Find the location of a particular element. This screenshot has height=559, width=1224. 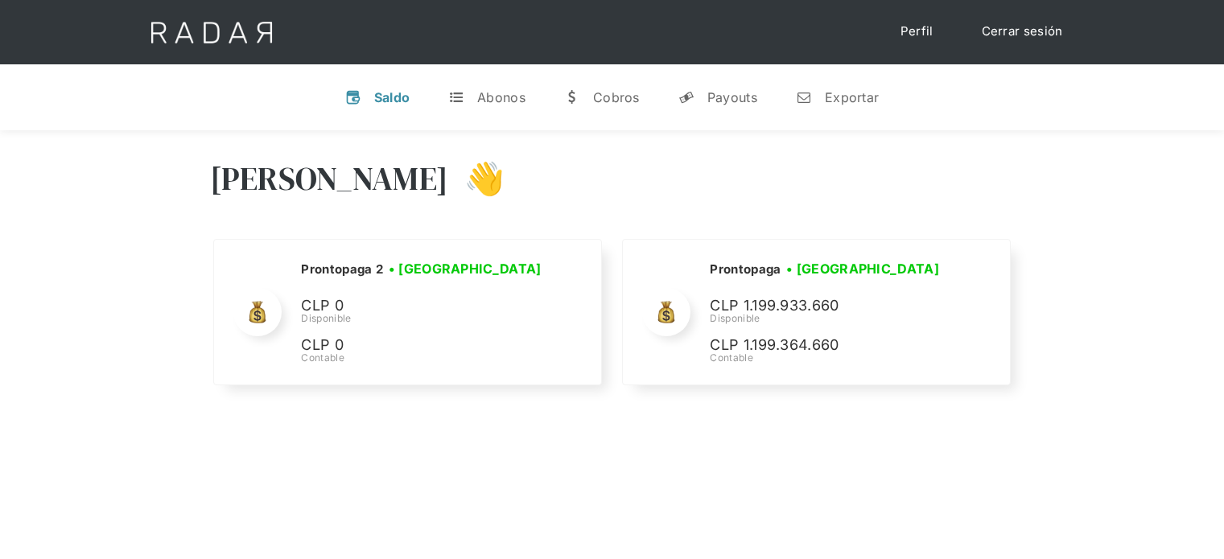

p: CLP 1.199.933.660 is located at coordinates (831, 306).